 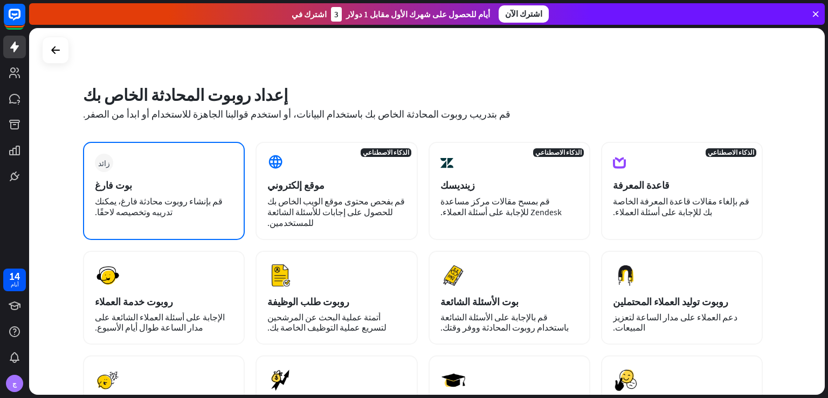 I want to click on font: زينديسك, so click(x=458, y=185).